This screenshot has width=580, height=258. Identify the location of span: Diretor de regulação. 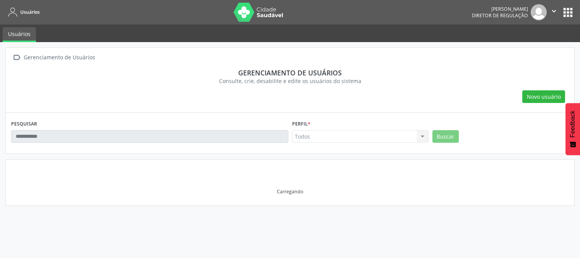
(499, 15).